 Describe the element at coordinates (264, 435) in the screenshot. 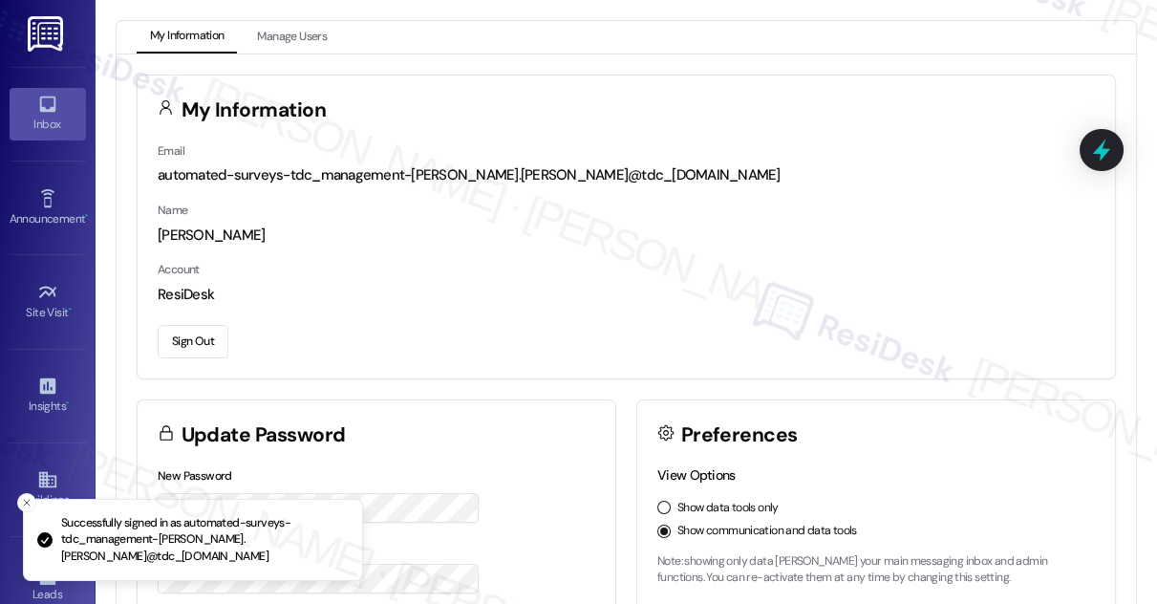

I see `h3: Update Password` at that location.